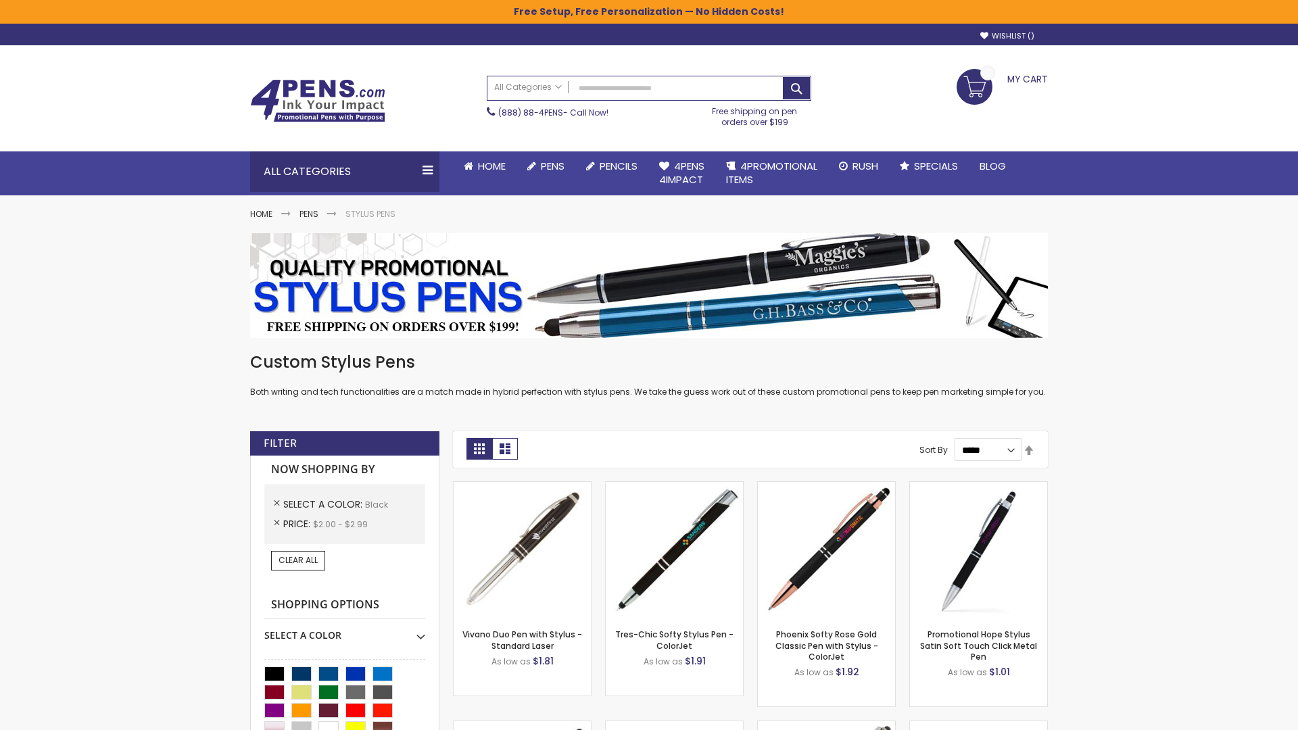 This screenshot has width=1298, height=730. I want to click on a: 4PROMOTIONALITEMS, so click(771, 173).